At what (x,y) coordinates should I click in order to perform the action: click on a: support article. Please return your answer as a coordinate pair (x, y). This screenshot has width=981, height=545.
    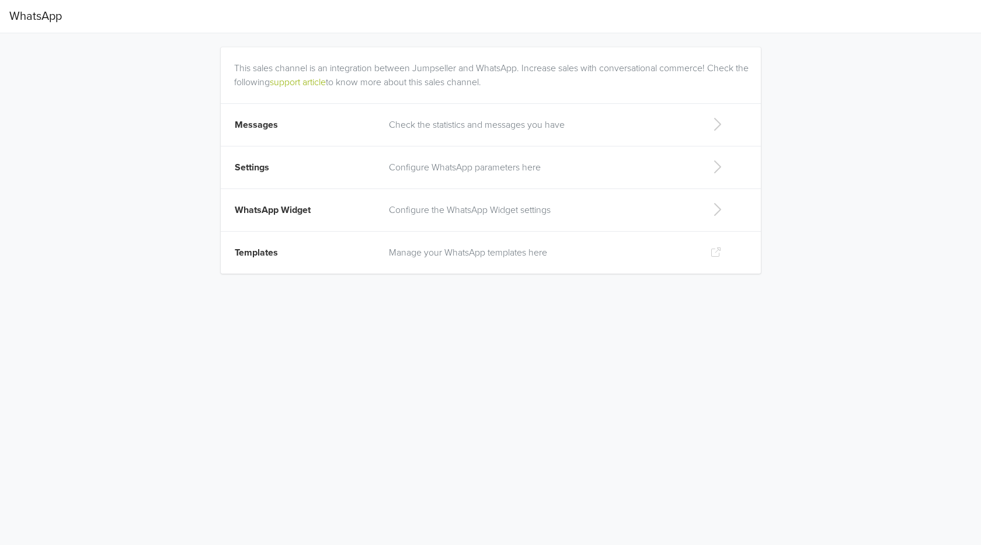
    Looking at the image, I should click on (298, 82).